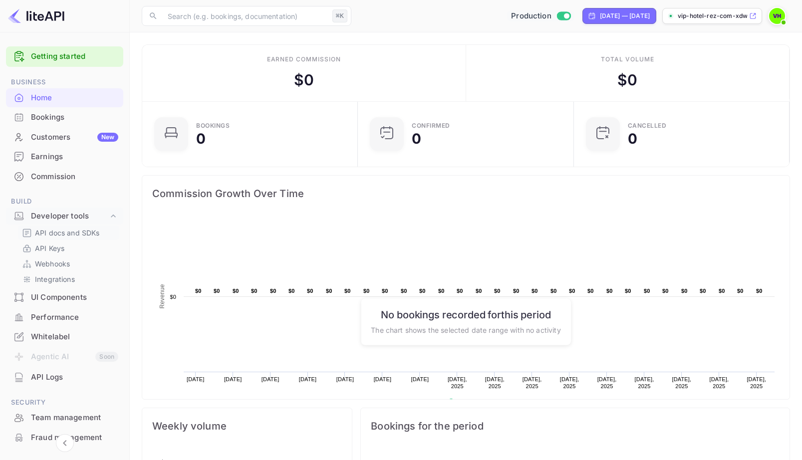  I want to click on div: Total volume, so click(627, 59).